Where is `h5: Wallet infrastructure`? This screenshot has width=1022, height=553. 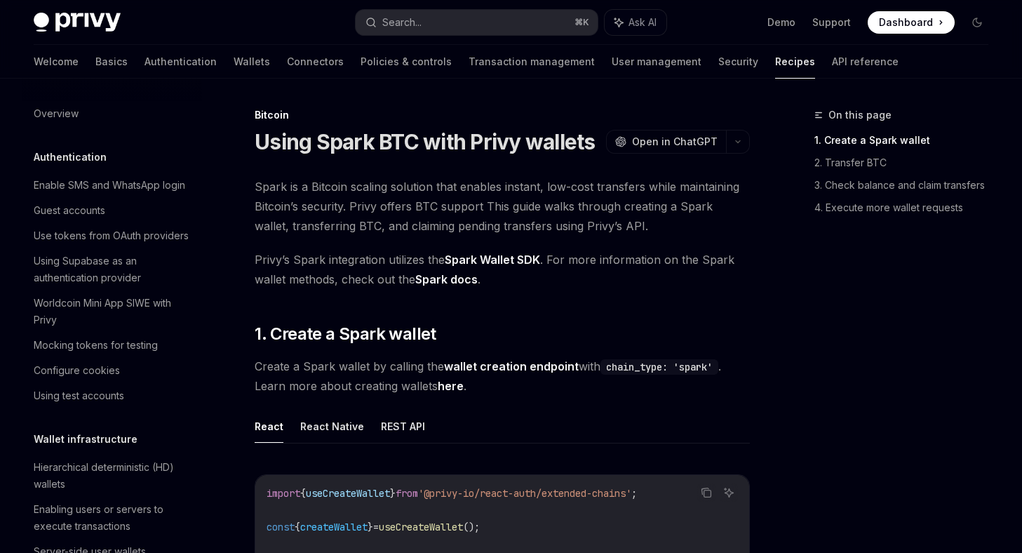 h5: Wallet infrastructure is located at coordinates (86, 439).